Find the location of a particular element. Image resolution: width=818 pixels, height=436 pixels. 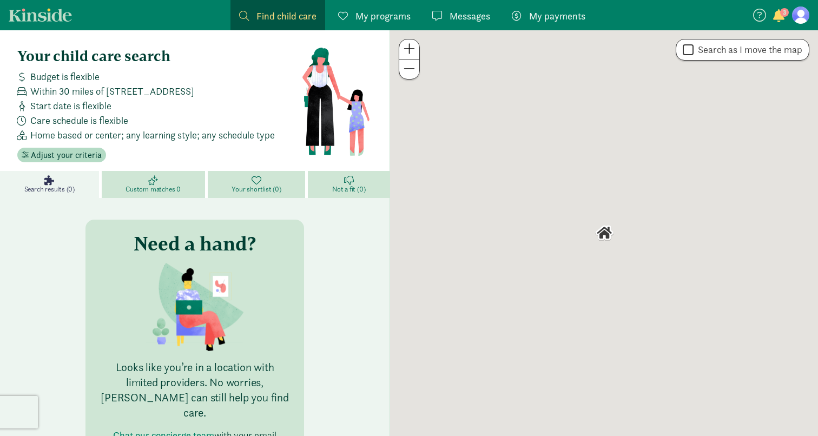

span: Budget is flexible is located at coordinates (65, 76).